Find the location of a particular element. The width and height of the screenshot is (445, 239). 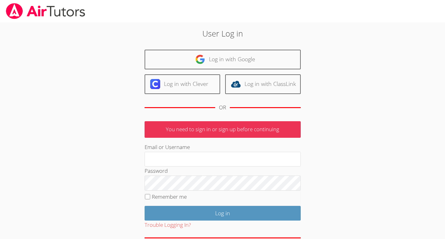

label: Remember me is located at coordinates (169, 197).